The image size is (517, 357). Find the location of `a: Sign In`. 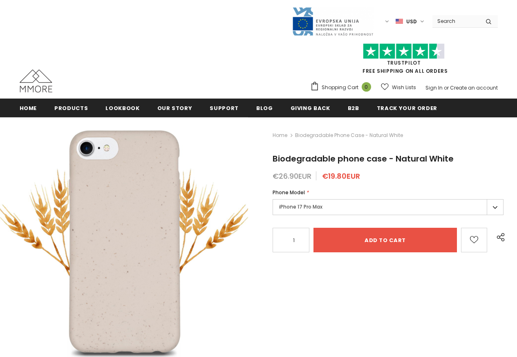

a: Sign In is located at coordinates (434, 87).